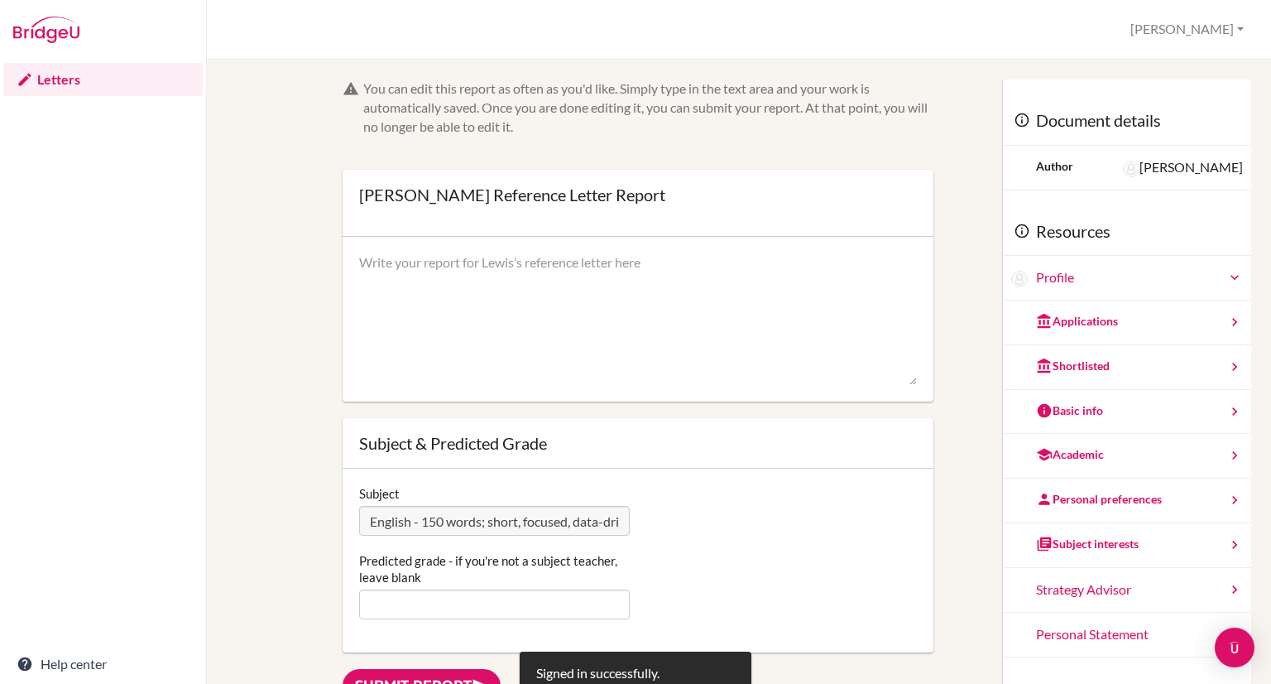 The width and height of the screenshot is (1271, 684). What do you see at coordinates (598, 673) in the screenshot?
I see `div: Signed in successfully.` at bounding box center [598, 673].